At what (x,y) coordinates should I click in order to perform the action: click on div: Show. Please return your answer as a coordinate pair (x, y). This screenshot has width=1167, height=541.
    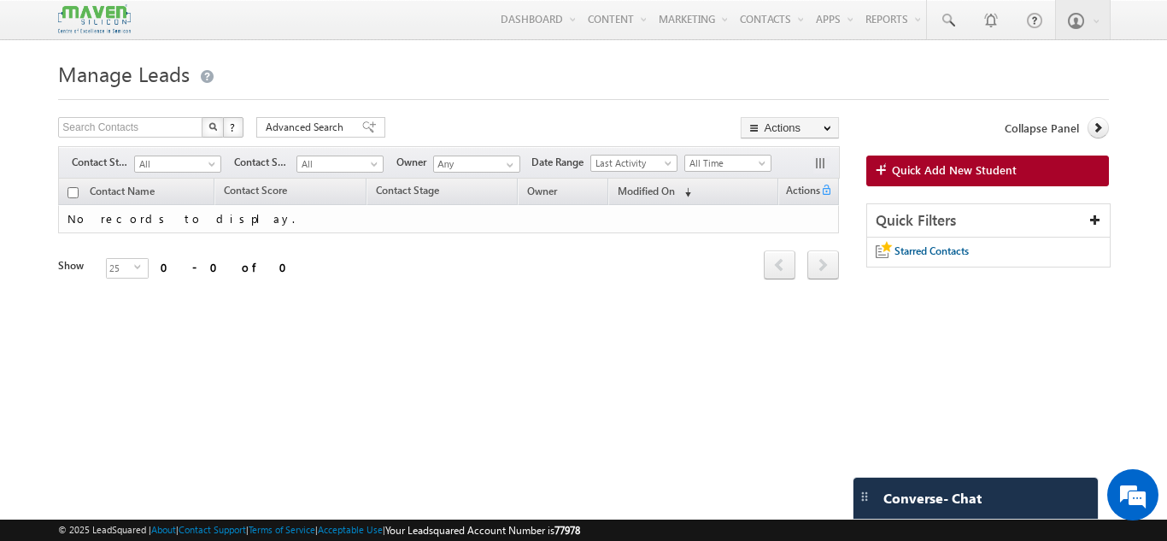
    Looking at the image, I should click on (75, 266).